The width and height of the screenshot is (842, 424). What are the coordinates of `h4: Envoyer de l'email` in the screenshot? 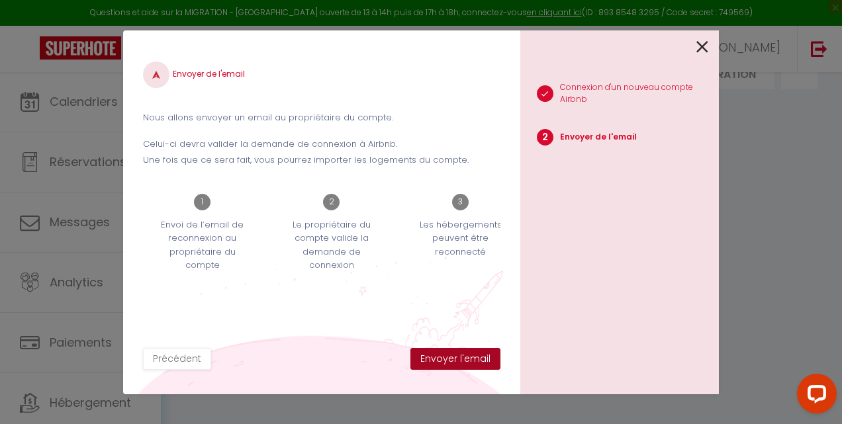 It's located at (322, 75).